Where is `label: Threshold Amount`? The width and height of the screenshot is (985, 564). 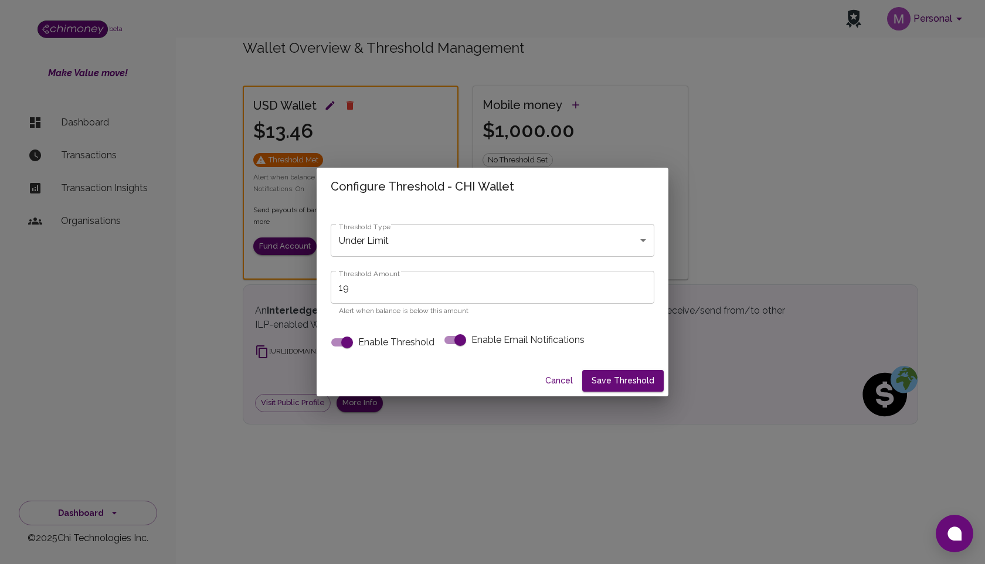
label: Threshold Amount is located at coordinates (370, 273).